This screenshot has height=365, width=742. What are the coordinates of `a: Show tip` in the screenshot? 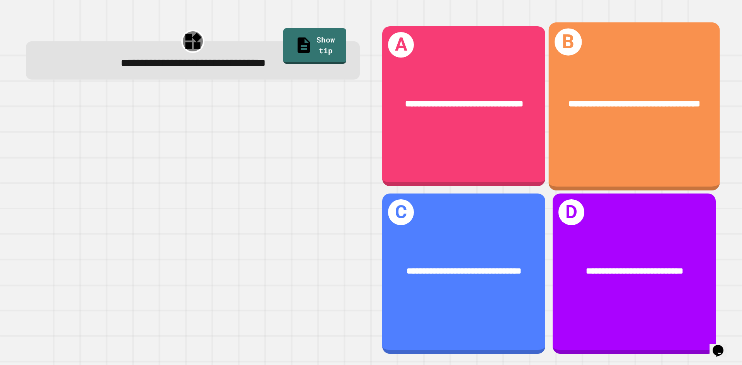 It's located at (315, 46).